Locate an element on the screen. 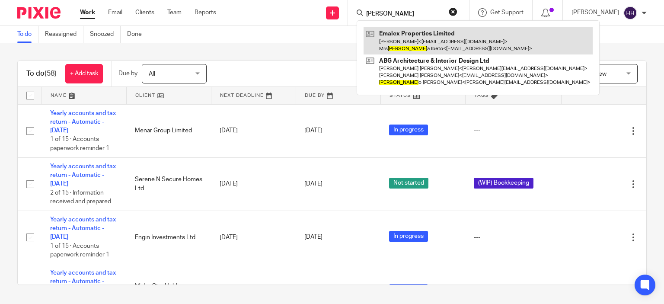 This screenshot has height=304, width=664. td: Serene N Secure Homes Ltd is located at coordinates (168, 184).